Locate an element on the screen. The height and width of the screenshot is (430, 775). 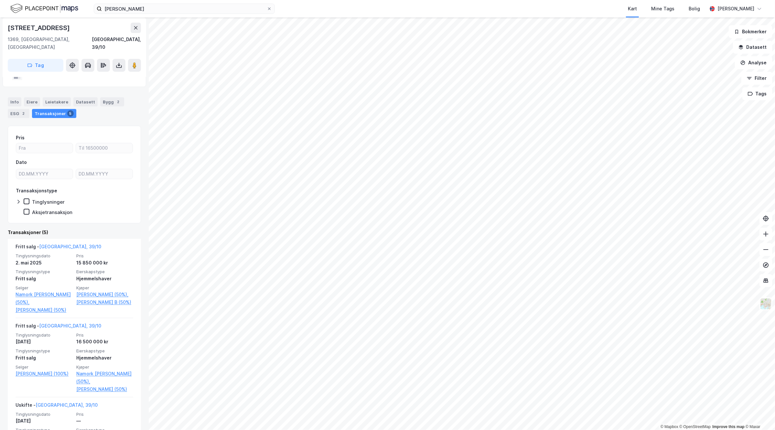
div: Bolig is located at coordinates (694, 9).